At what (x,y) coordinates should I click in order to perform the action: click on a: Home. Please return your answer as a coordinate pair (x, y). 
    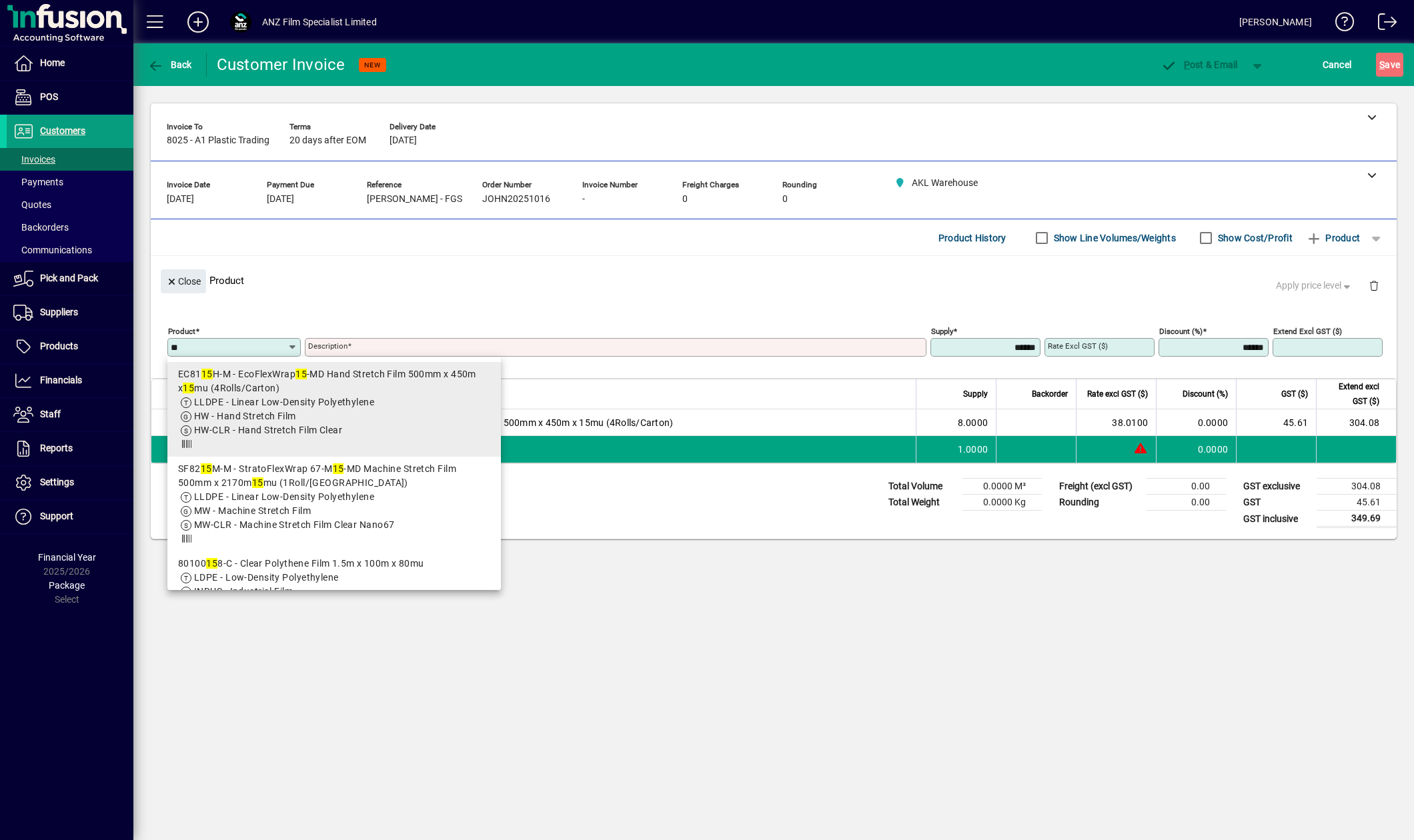
    Looking at the image, I should click on (70, 64).